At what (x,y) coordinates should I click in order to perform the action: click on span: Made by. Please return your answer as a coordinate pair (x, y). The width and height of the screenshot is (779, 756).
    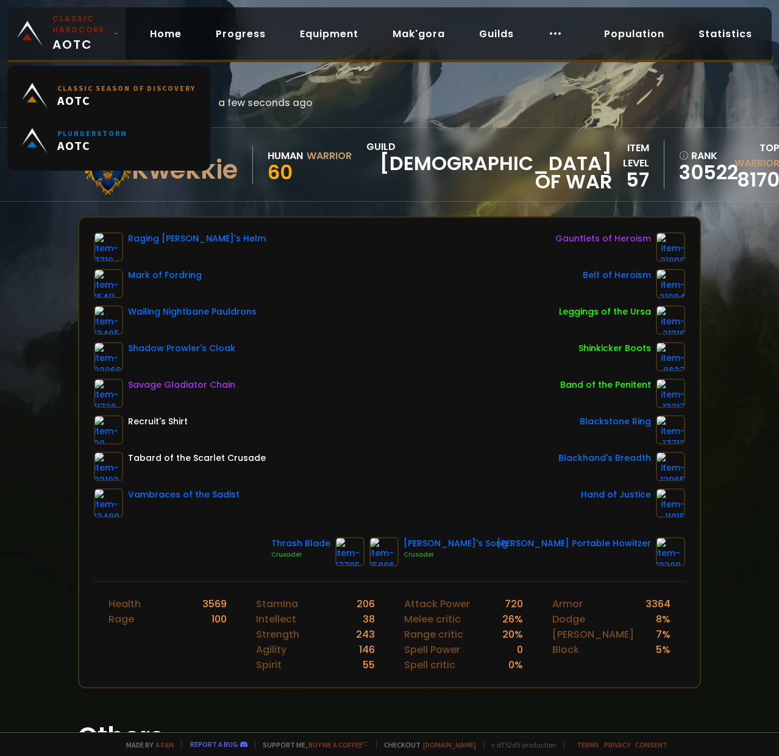
    Looking at the image, I should click on (146, 745).